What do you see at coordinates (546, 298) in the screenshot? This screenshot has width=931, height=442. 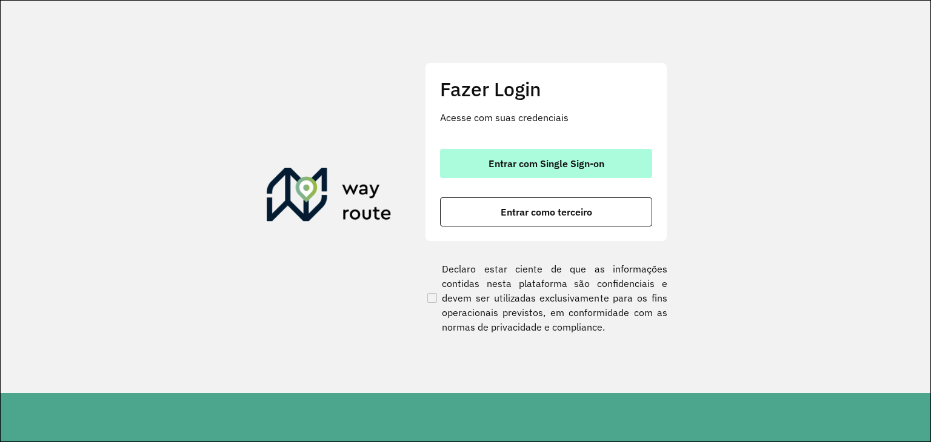 I see `label: Declaro estar ciente de que as informações contidas nesta plataforma são confidenciais e devem se...` at bounding box center [546, 298].